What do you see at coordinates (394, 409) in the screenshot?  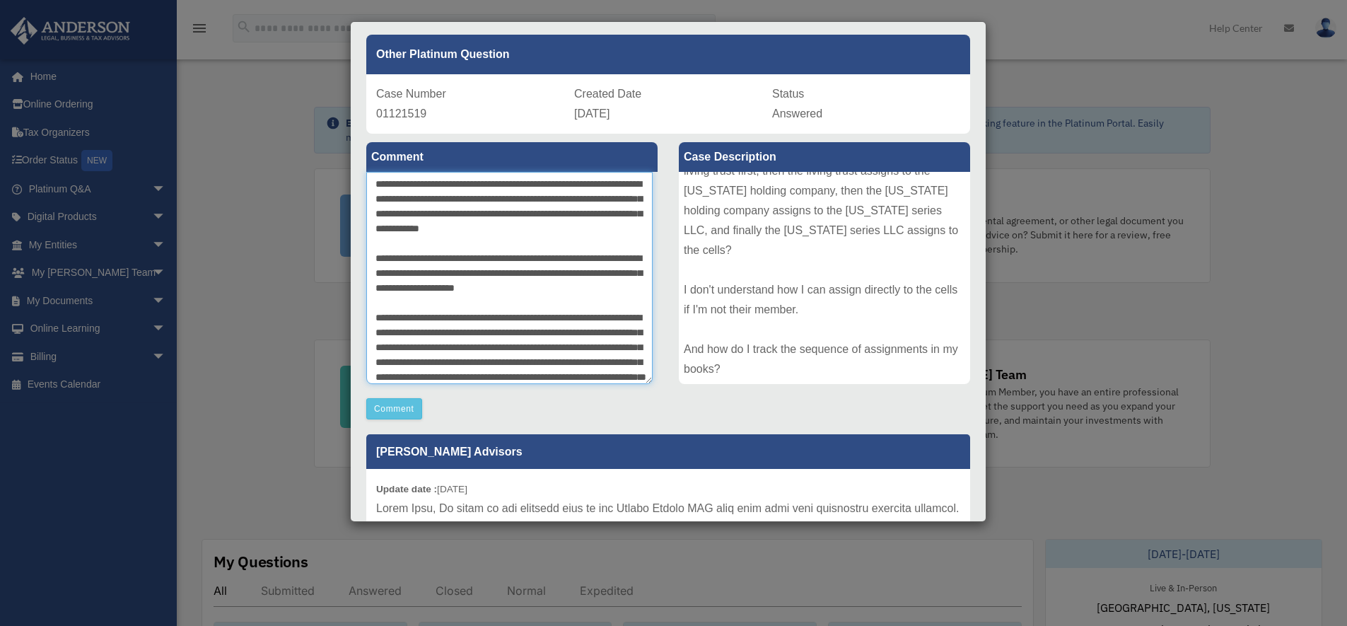 I see `button: Comment` at bounding box center [394, 409].